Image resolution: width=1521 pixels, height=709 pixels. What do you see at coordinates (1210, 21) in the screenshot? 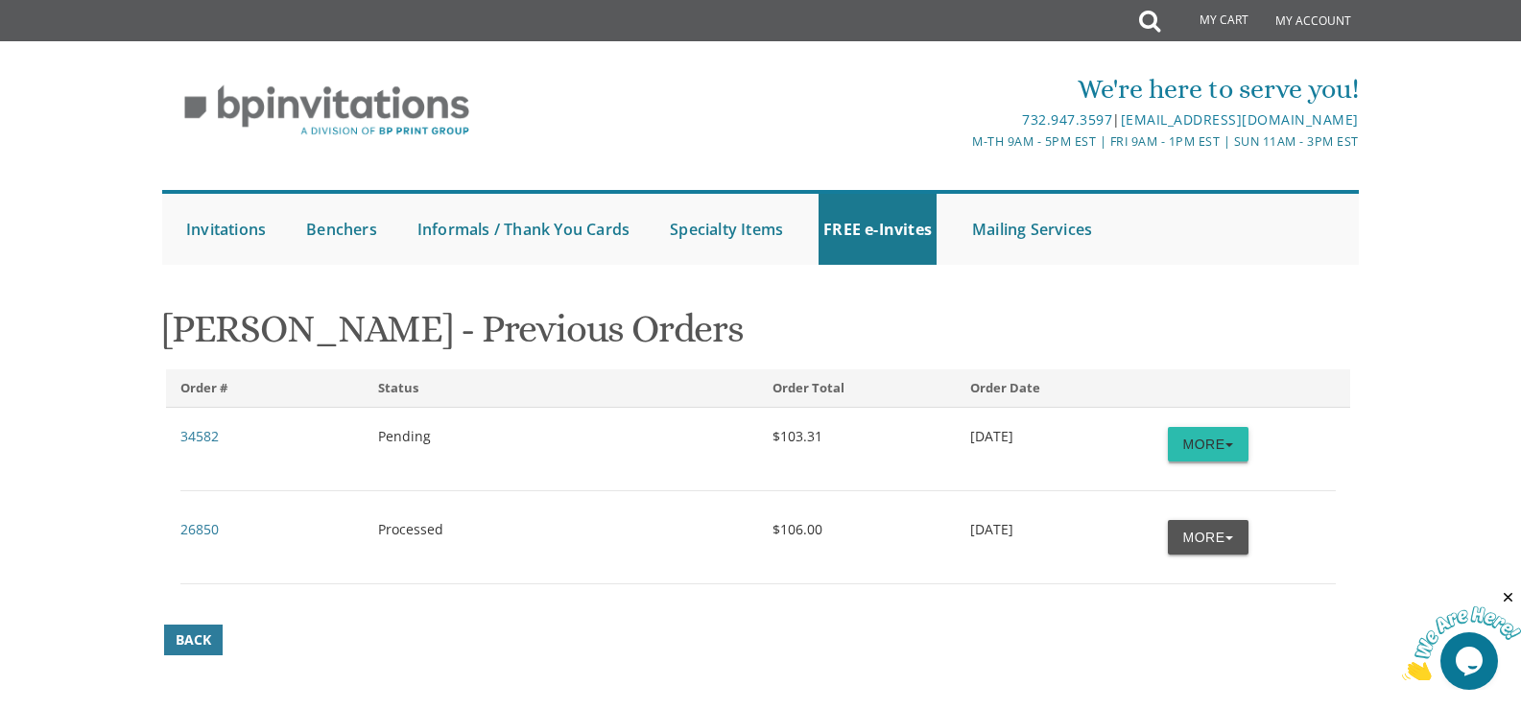
I see `a: My Cart` at bounding box center [1210, 21].